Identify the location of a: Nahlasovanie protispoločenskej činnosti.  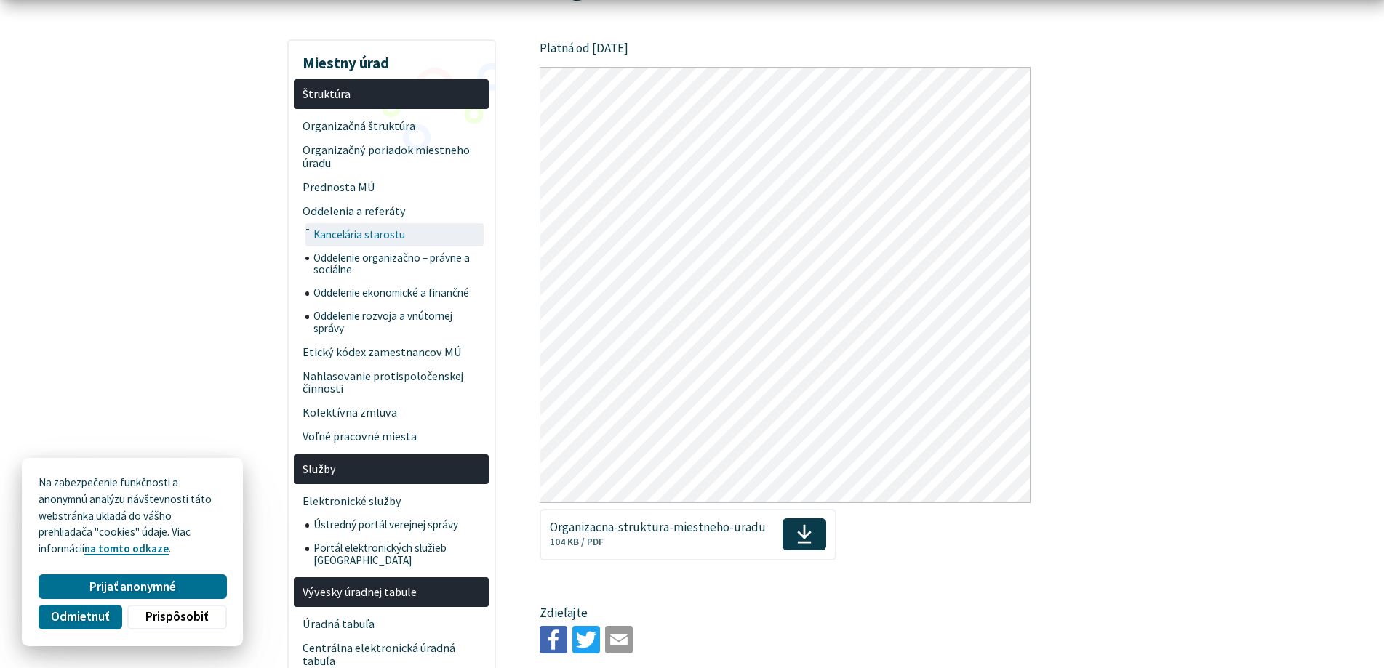
(391, 383).